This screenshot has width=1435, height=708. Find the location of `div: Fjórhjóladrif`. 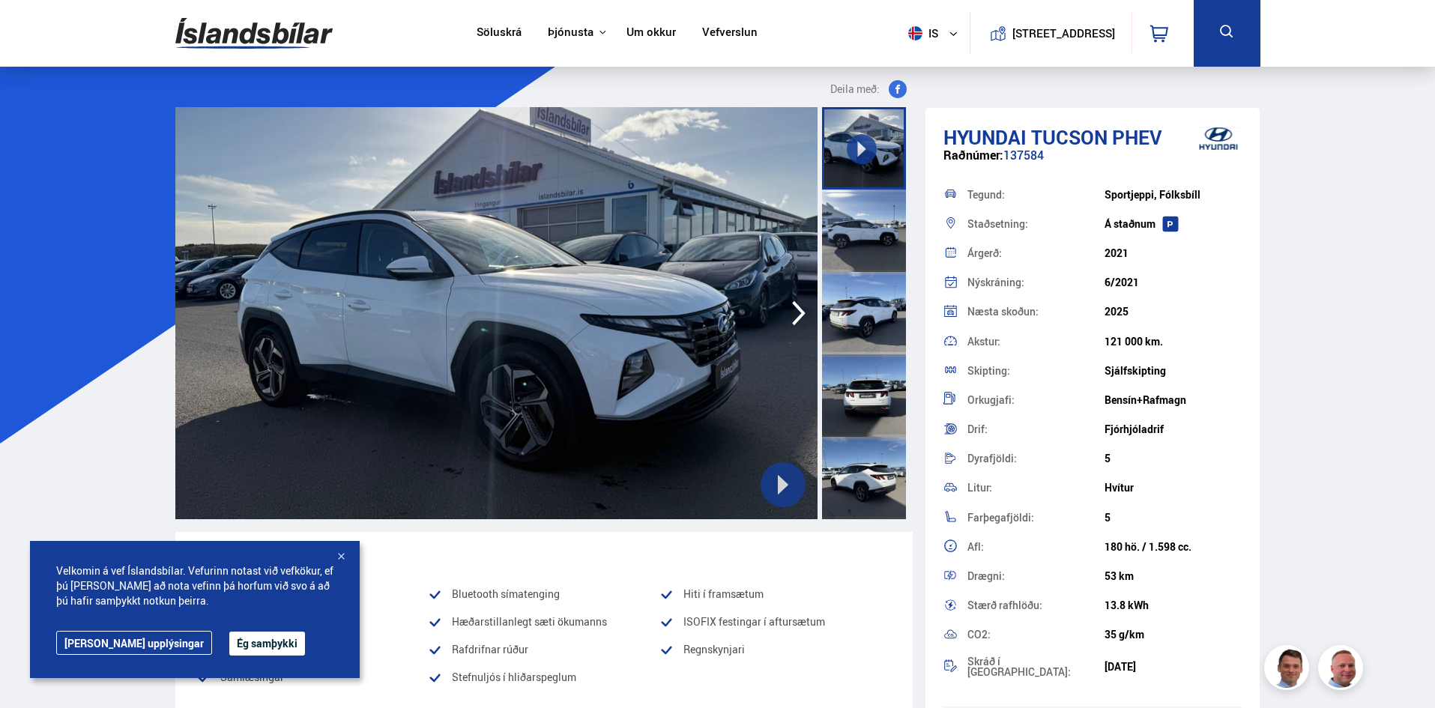

div: Fjórhjóladrif is located at coordinates (1173, 430).